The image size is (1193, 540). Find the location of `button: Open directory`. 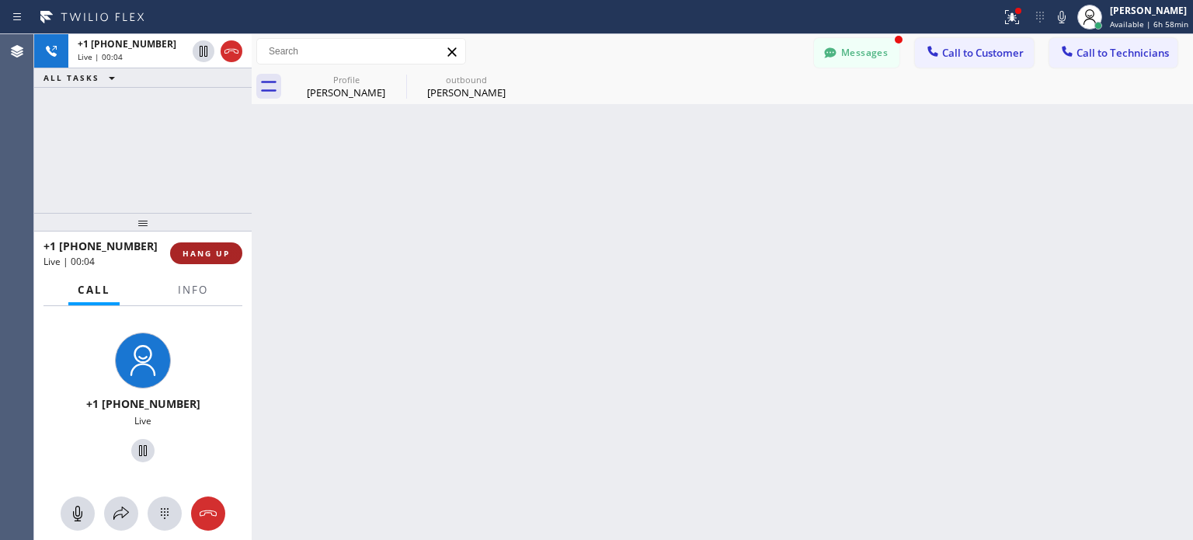

button: Open directory is located at coordinates (121, 513).